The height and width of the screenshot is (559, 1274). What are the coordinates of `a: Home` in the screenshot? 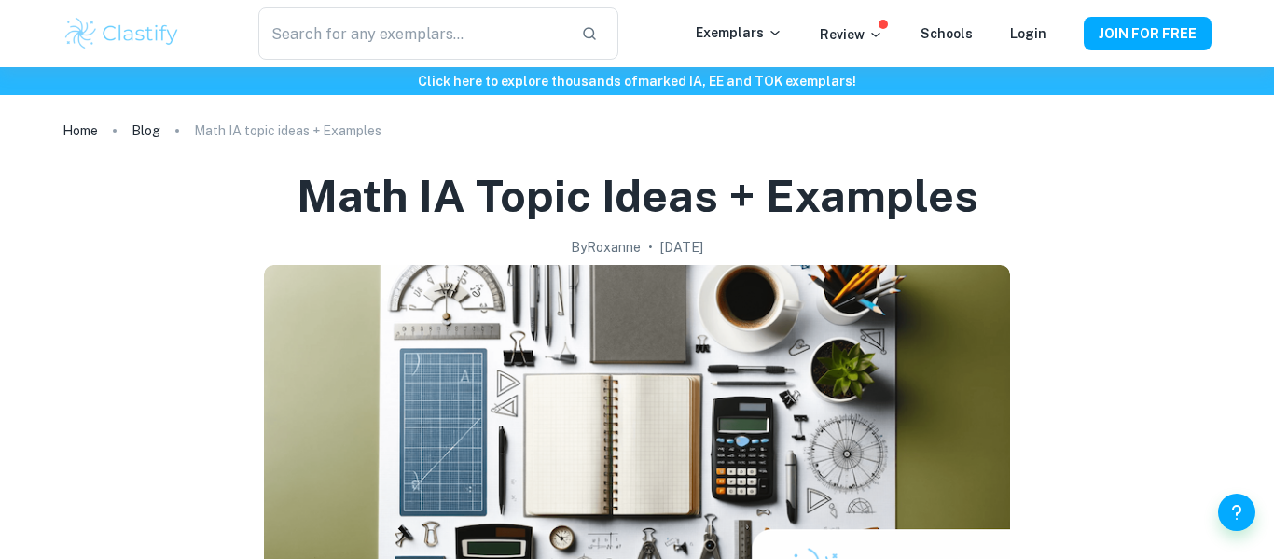 It's located at (80, 131).